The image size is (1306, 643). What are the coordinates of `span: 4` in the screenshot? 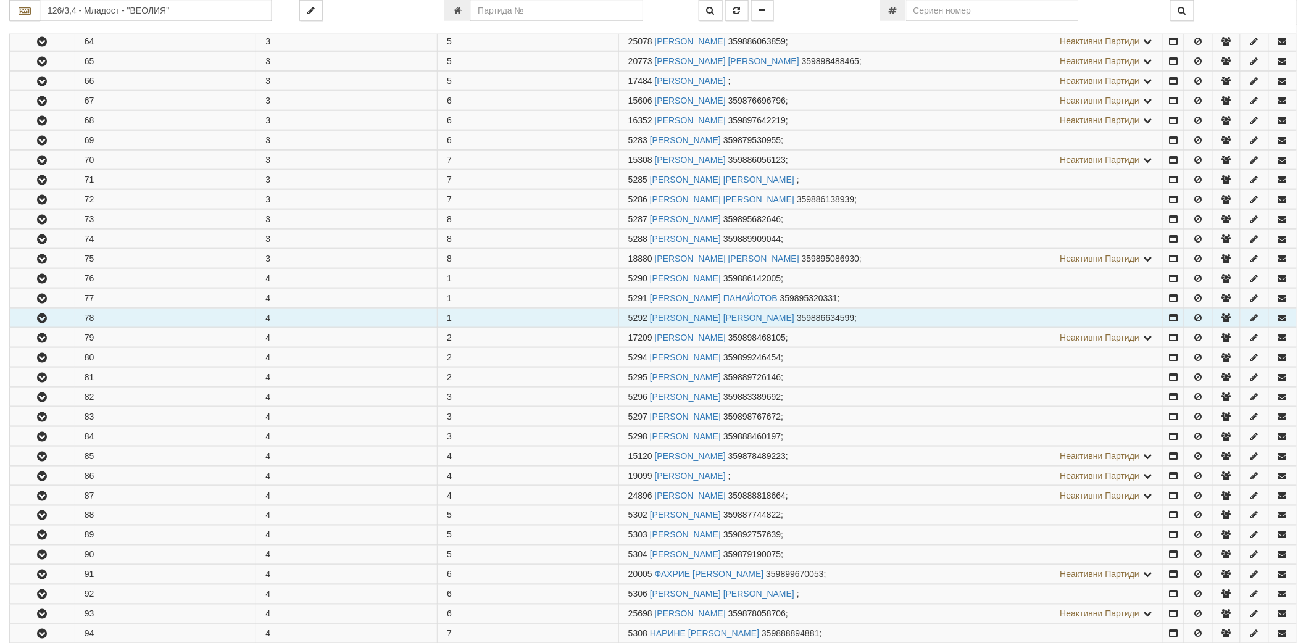 It's located at (449, 456).